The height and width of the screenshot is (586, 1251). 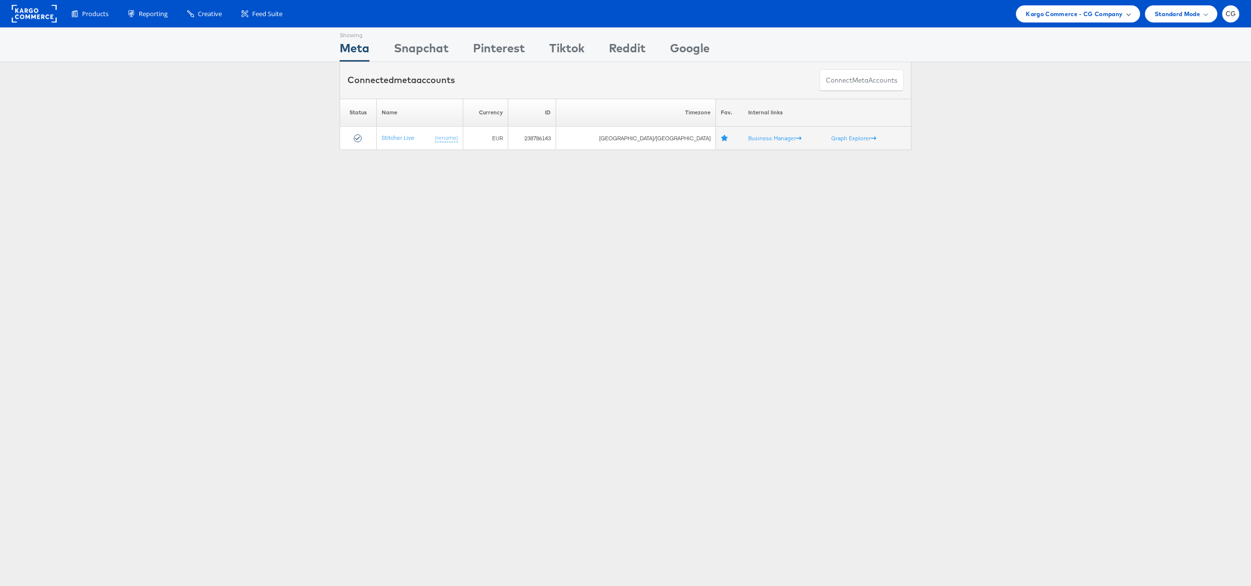 What do you see at coordinates (354, 50) in the screenshot?
I see `div: Meta` at bounding box center [354, 50].